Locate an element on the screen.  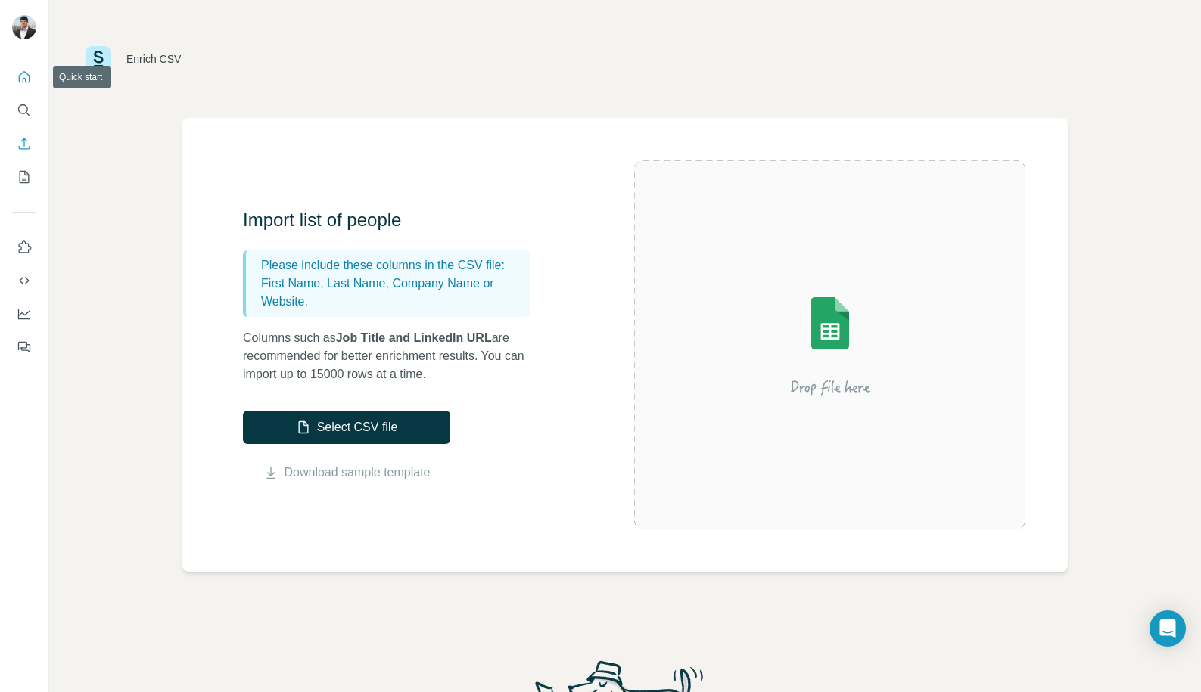
button: Download sample template is located at coordinates (347, 473).